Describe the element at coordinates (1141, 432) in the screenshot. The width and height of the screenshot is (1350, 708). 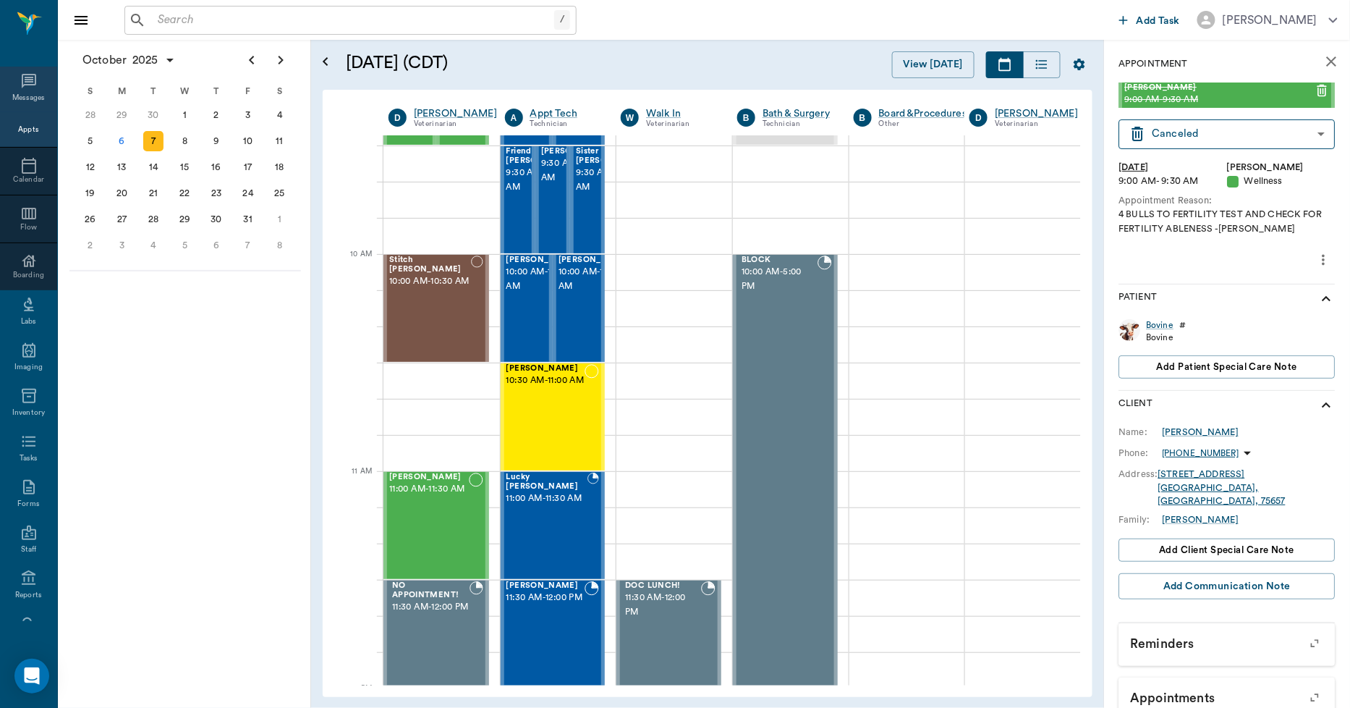
I see `div: Name:` at that location.